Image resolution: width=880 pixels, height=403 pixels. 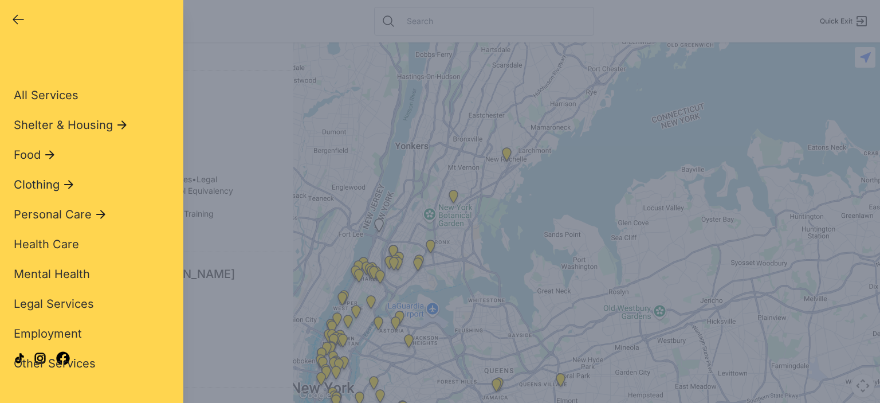 I want to click on button: Personal Care, so click(x=61, y=214).